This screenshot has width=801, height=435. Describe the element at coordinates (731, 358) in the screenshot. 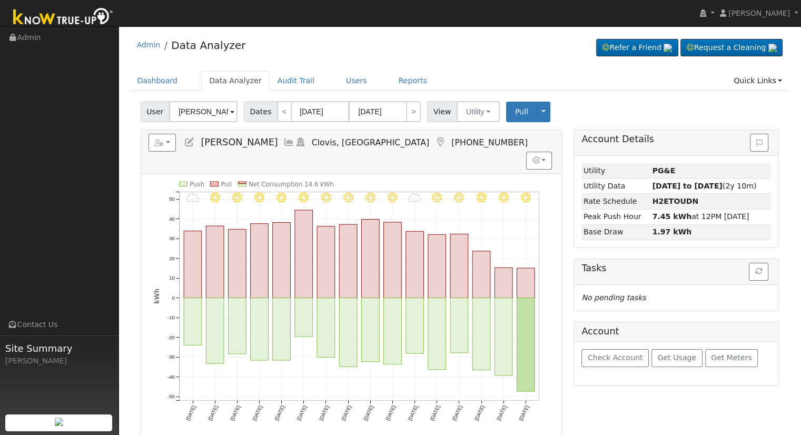

I see `button: Get Meters` at that location.